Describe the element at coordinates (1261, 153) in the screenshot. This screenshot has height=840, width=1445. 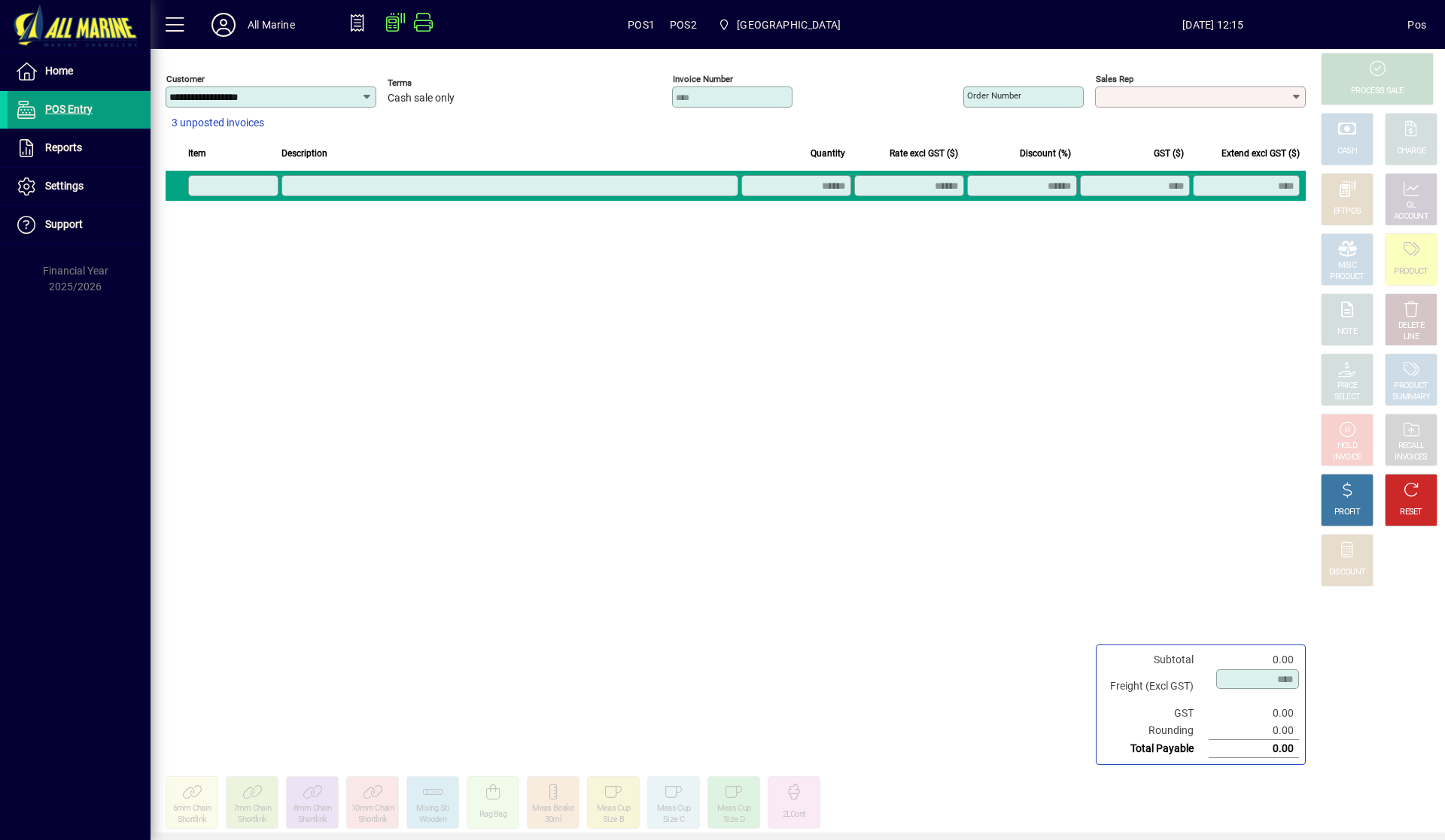
I see `span: Extend excl GST ($)` at that location.